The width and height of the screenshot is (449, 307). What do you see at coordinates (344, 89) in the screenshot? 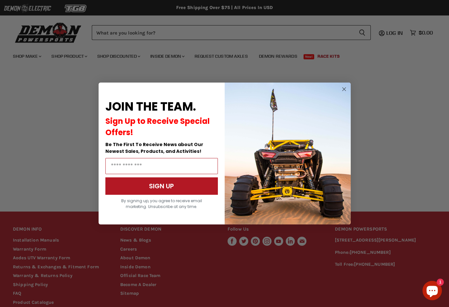
I see `button: Close dialog` at bounding box center [344, 89].